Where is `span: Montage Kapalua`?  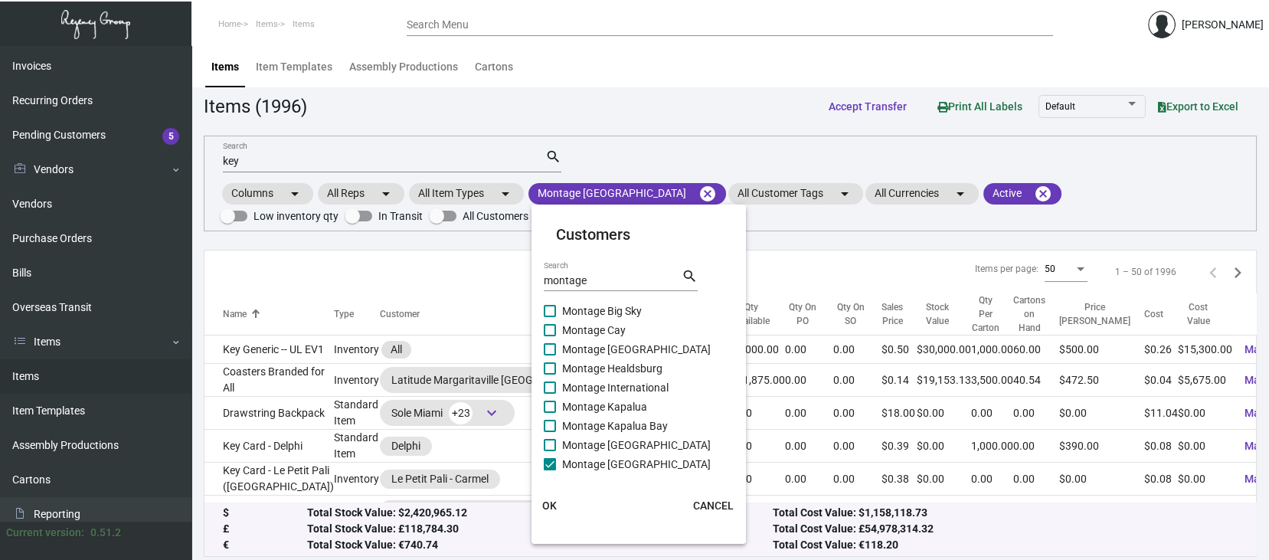
span: Montage Kapalua is located at coordinates (604, 407).